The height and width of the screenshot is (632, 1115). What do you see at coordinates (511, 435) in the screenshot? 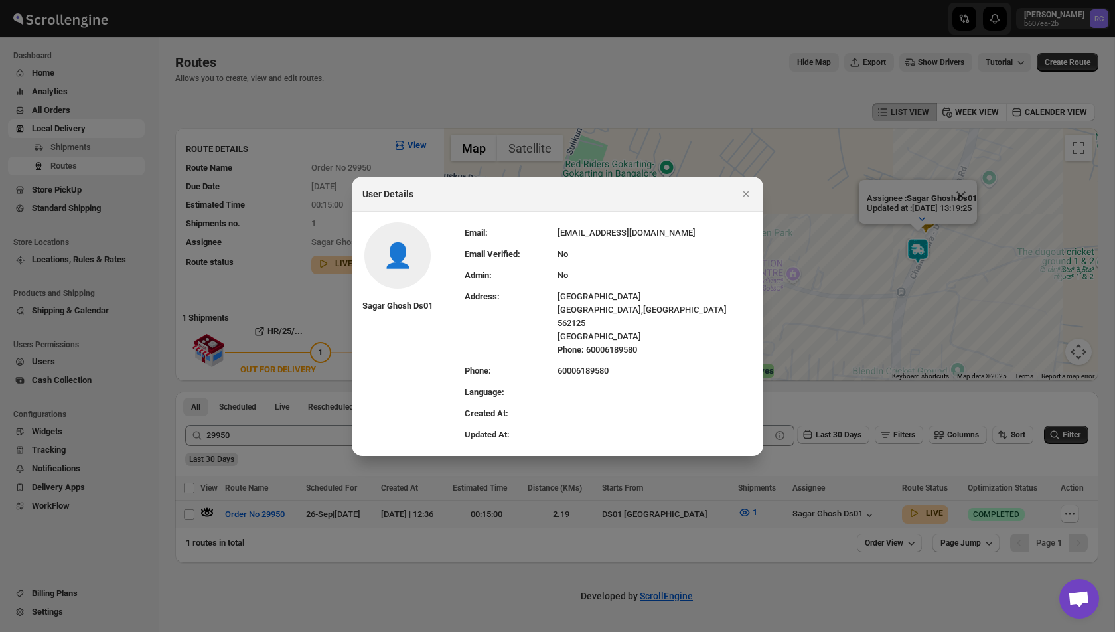
I see `td: Updated At:` at bounding box center [511, 435].